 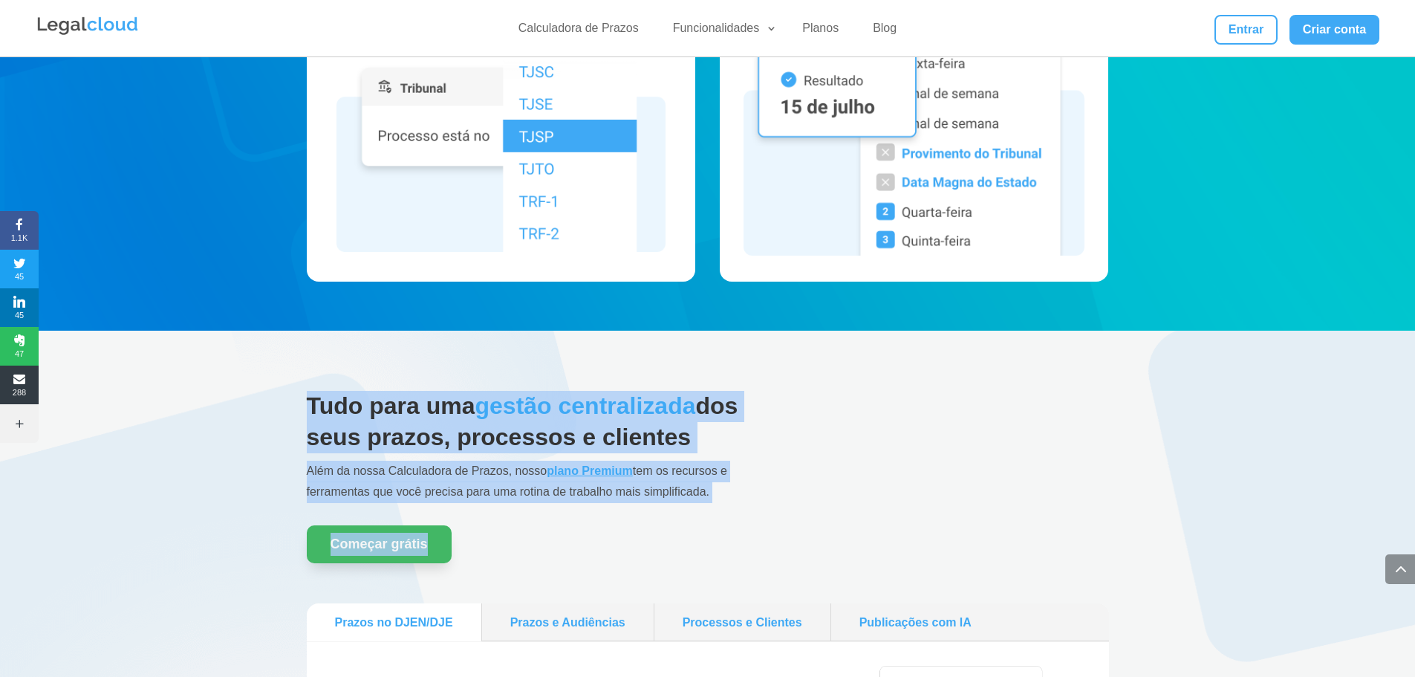 I want to click on h2: Tudo para uma dos seus prazos, processos e clientes, so click(x=538, y=425).